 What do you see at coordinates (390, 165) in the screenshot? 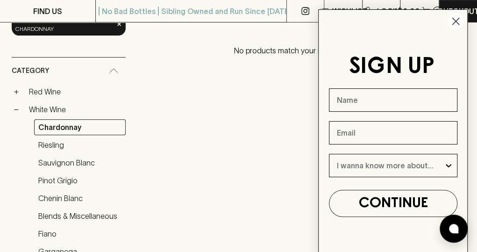
I see `input: I wanna know more about...` at bounding box center [390, 165].